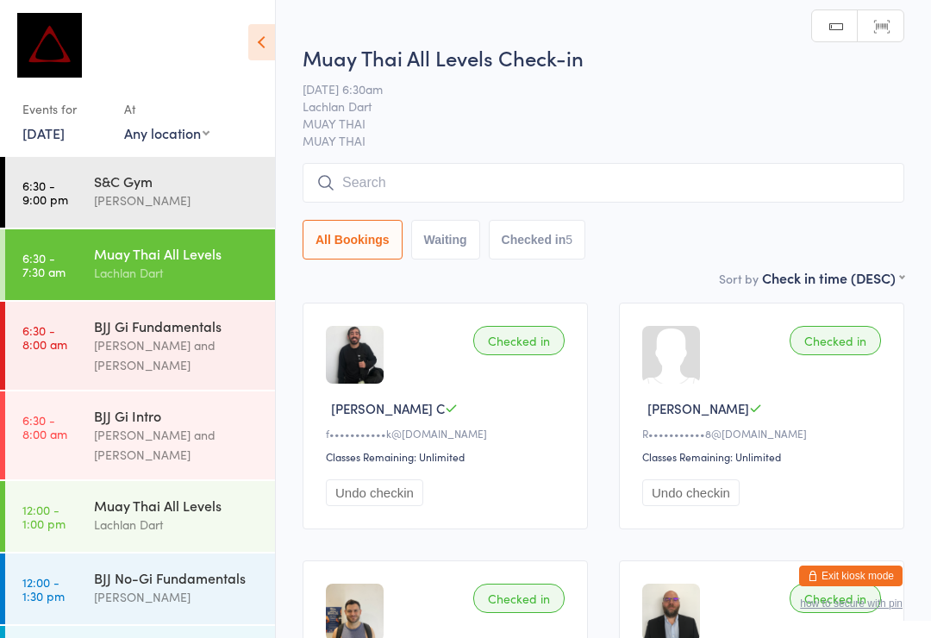 The width and height of the screenshot is (931, 638). Describe the element at coordinates (569, 240) in the screenshot. I see `div: 5` at that location.